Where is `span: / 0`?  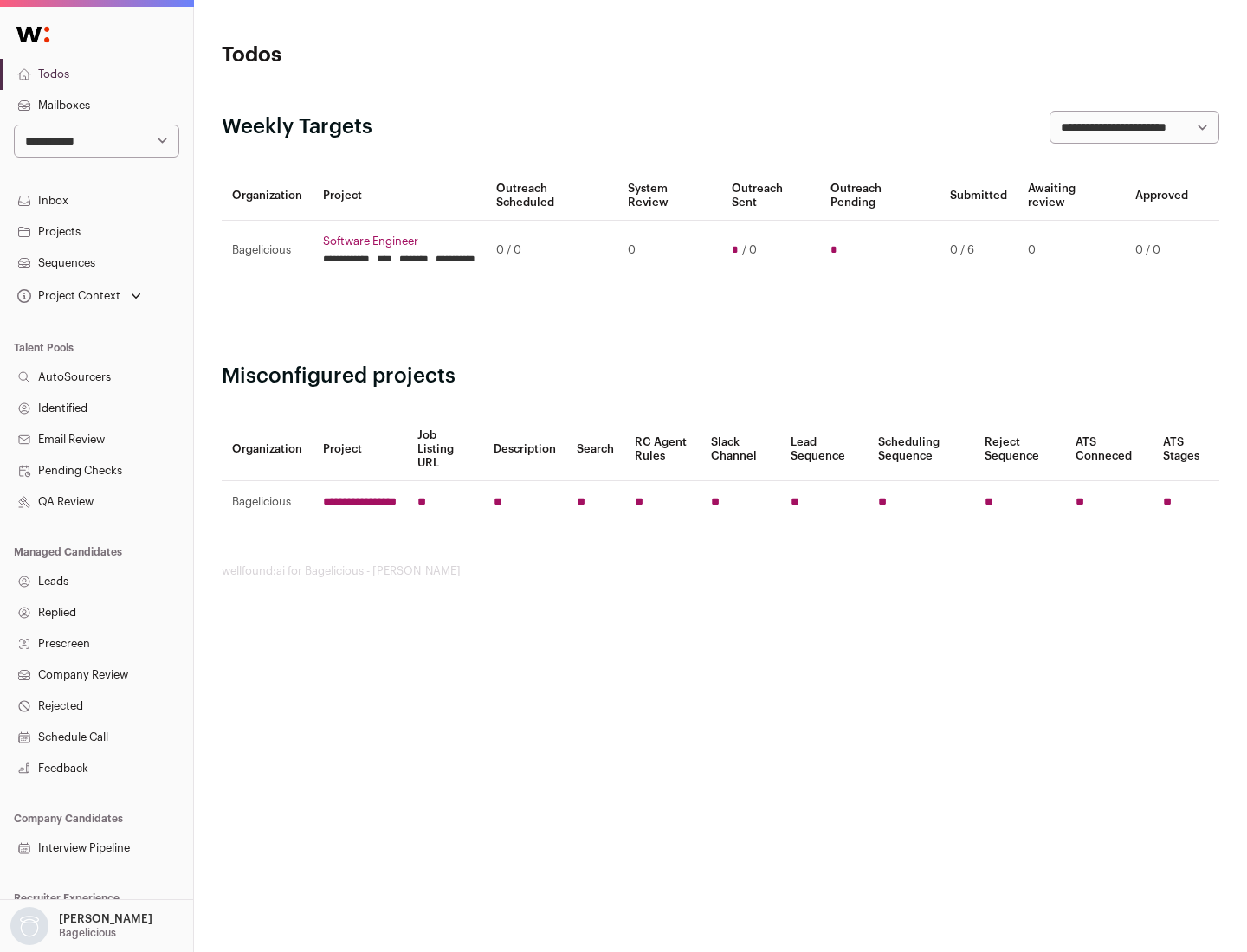 span: / 0 is located at coordinates (749, 250).